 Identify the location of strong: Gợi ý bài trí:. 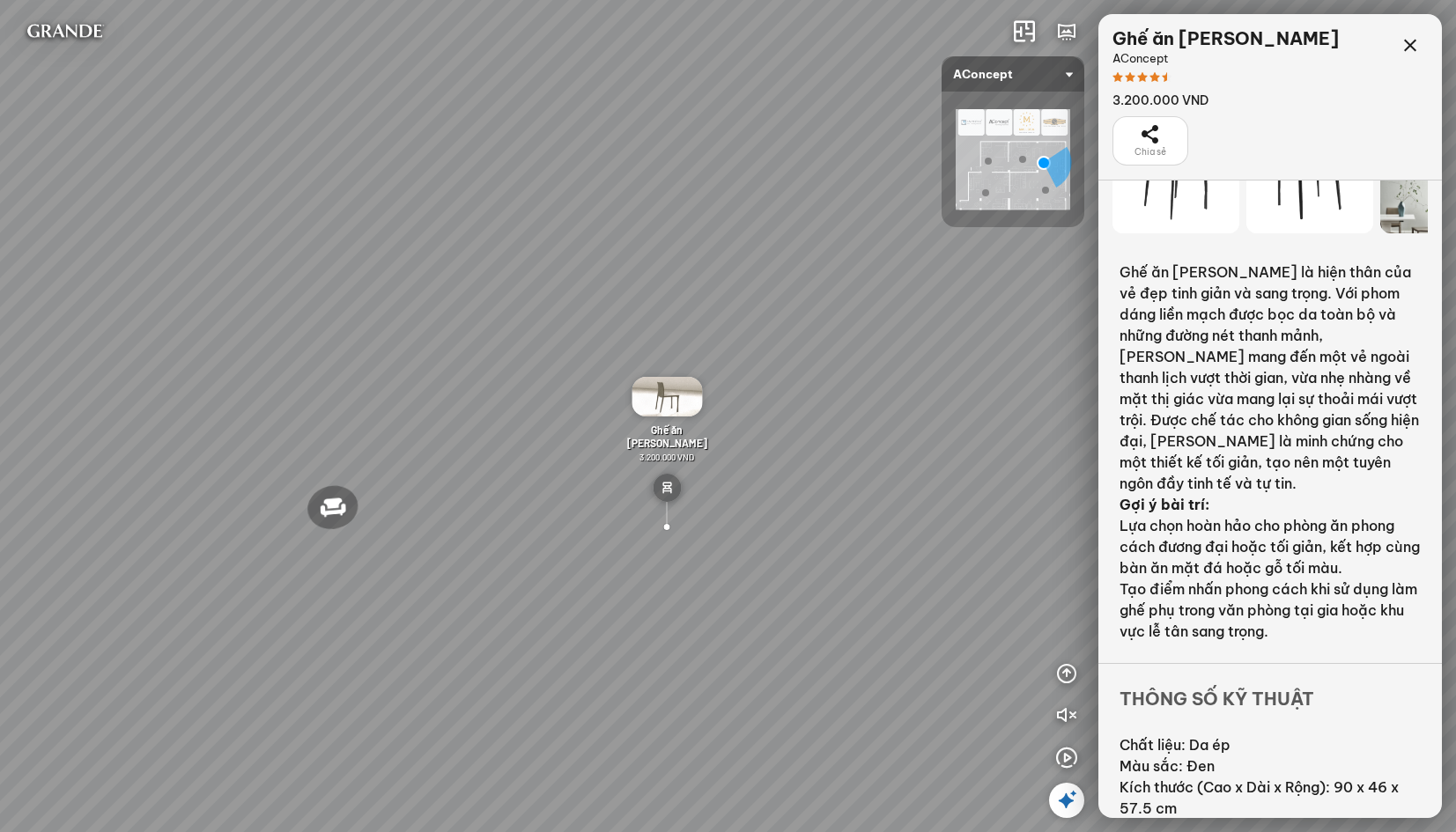
(1164, 504).